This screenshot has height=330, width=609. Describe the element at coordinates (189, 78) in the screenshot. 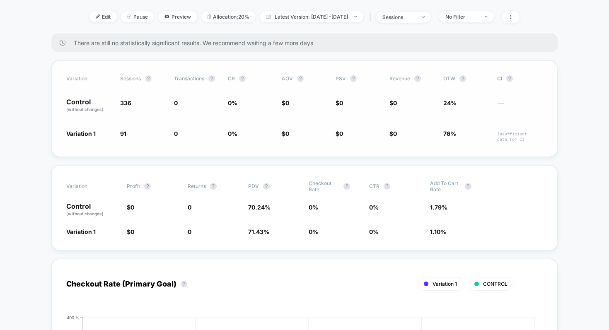

I see `span: Transactions` at that location.